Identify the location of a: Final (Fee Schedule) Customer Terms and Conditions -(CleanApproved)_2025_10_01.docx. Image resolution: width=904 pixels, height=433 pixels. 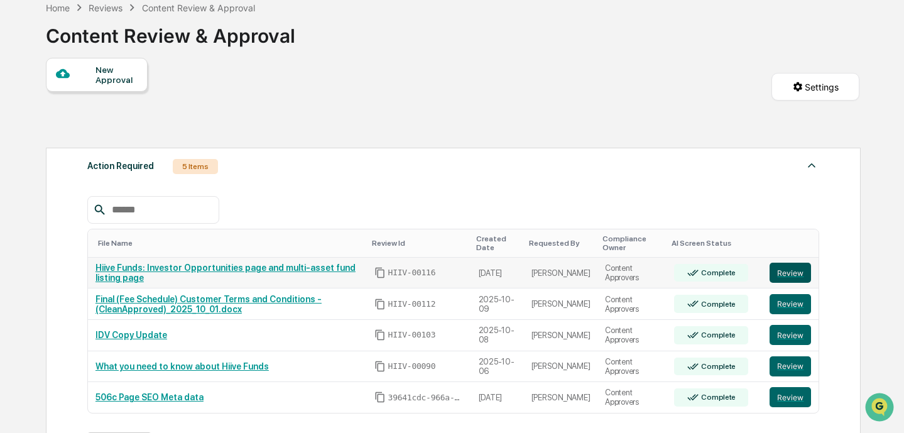
(209, 304).